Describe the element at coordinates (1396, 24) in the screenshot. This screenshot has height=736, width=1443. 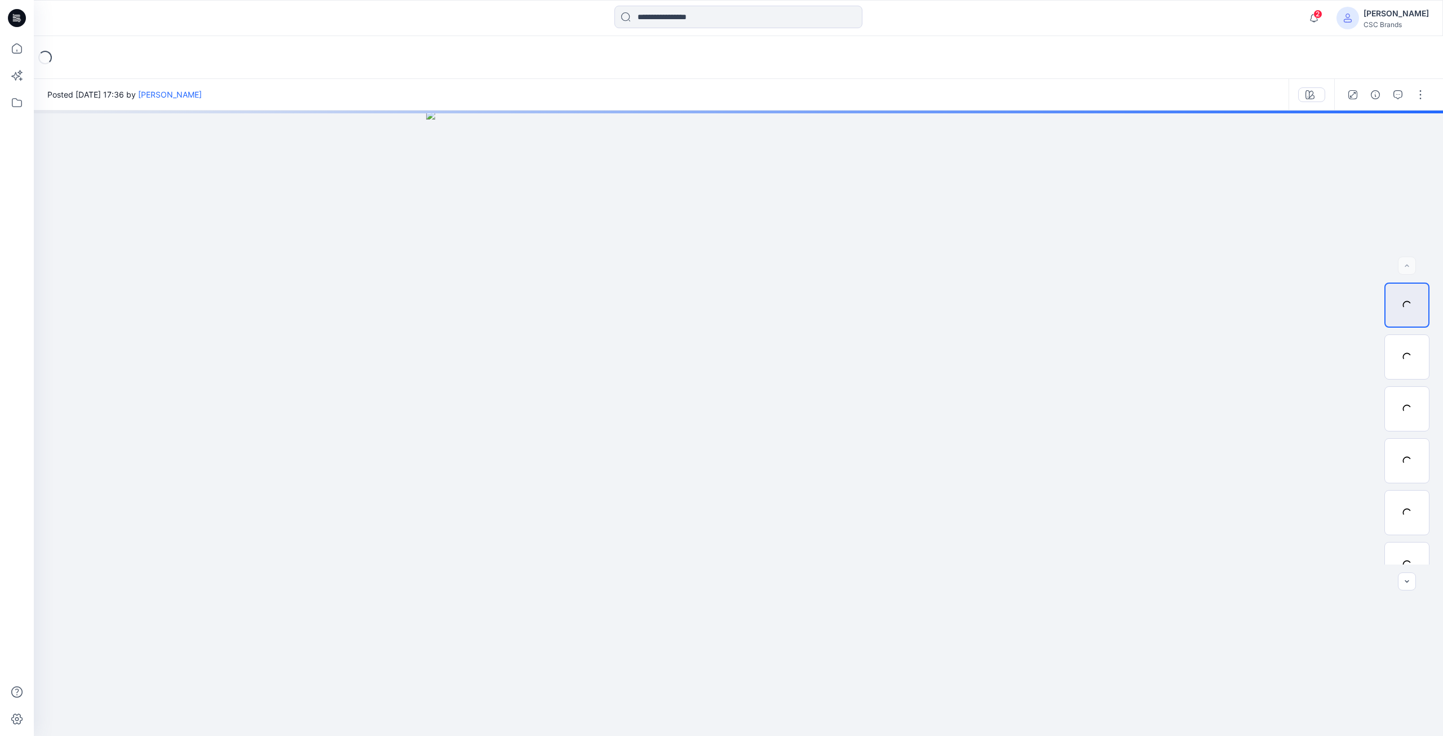
I see `div: CSC Brands` at that location.